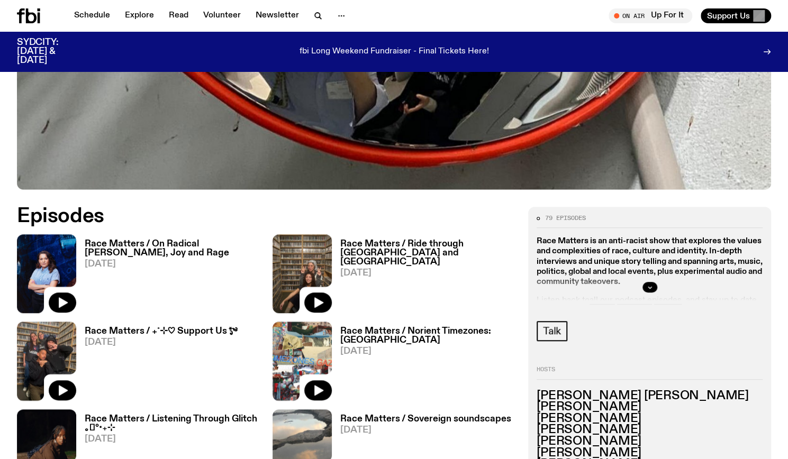  I want to click on a: Talk, so click(552, 331).